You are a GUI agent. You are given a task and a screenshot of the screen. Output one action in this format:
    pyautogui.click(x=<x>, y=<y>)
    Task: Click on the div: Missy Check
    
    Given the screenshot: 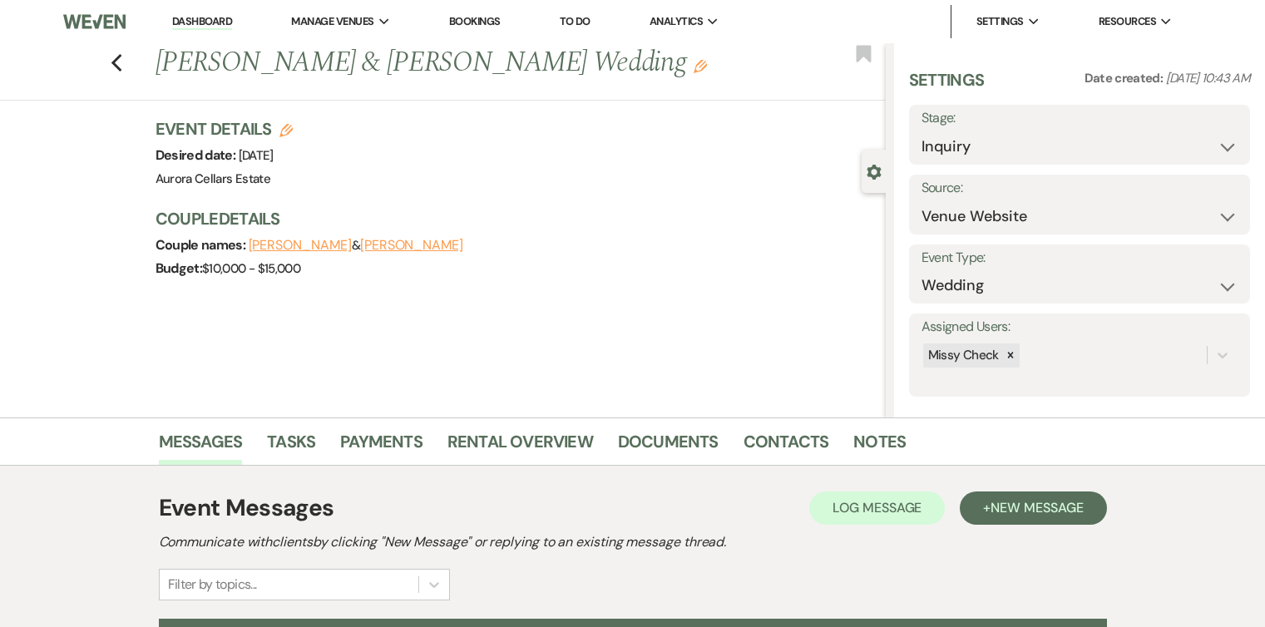 What is the action you would take?
    pyautogui.click(x=962, y=355)
    